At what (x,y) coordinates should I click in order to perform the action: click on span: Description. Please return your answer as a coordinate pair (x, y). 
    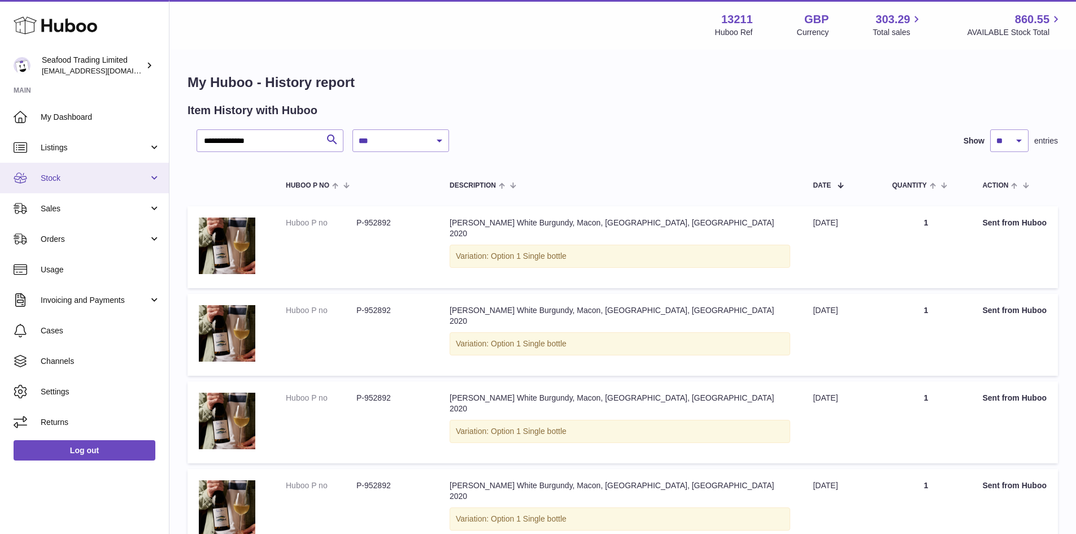
    Looking at the image, I should click on (473, 185).